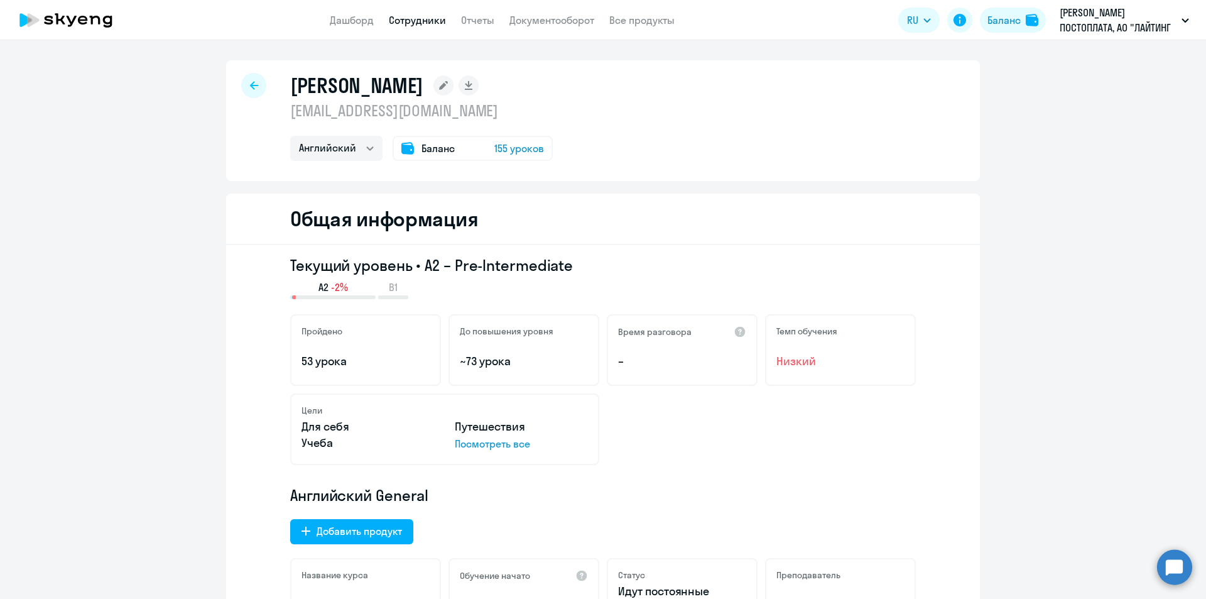  What do you see at coordinates (1032, 20) in the screenshot?
I see `img: balance` at bounding box center [1032, 20].